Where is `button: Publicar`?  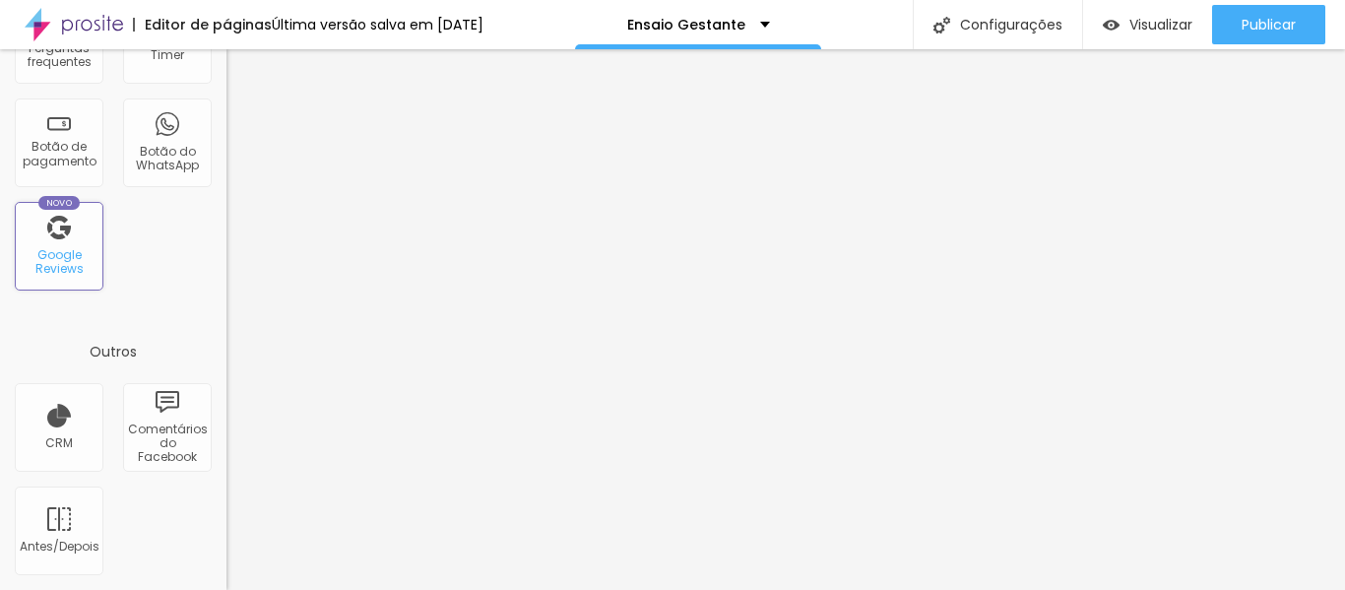
button: Publicar is located at coordinates (1268, 25).